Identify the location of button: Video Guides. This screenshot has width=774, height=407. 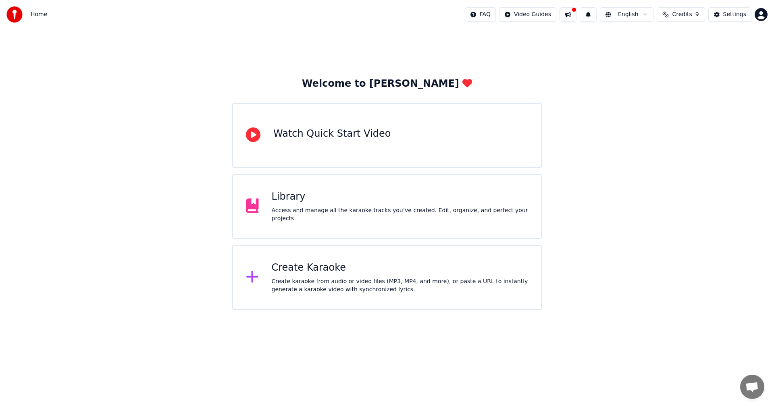
(528, 15).